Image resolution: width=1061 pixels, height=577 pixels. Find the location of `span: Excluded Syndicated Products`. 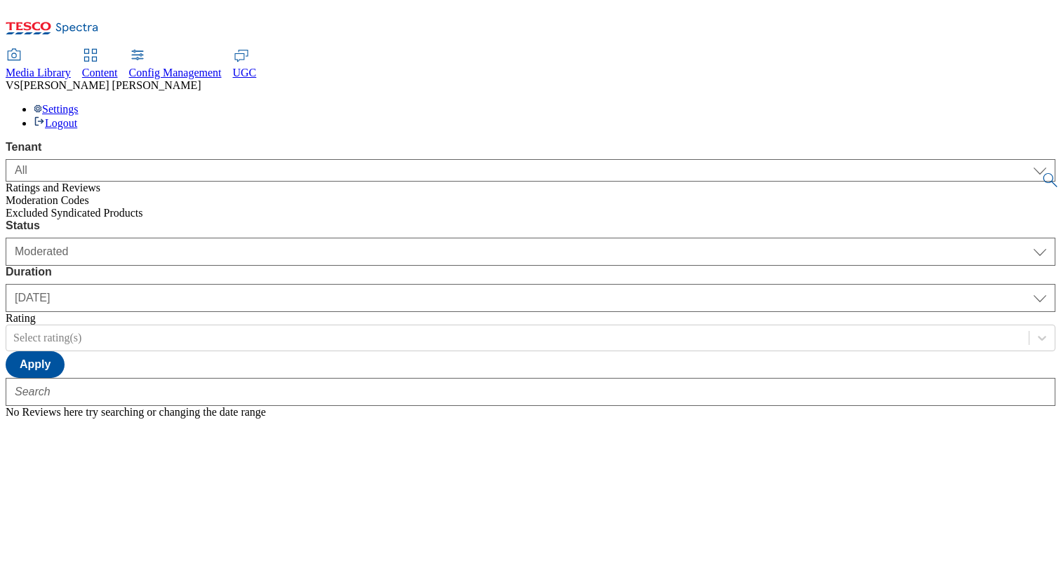

span: Excluded Syndicated Products is located at coordinates (74, 213).